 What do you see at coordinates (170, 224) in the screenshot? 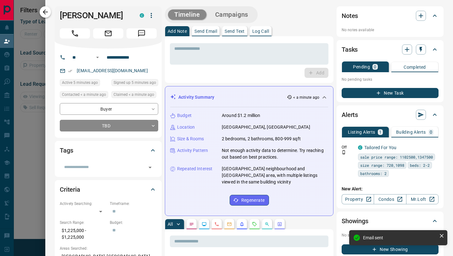
I see `p: All` at bounding box center [170, 224].